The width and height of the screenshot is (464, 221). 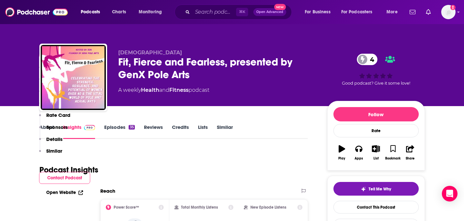 I want to click on button: List, so click(x=375, y=153).